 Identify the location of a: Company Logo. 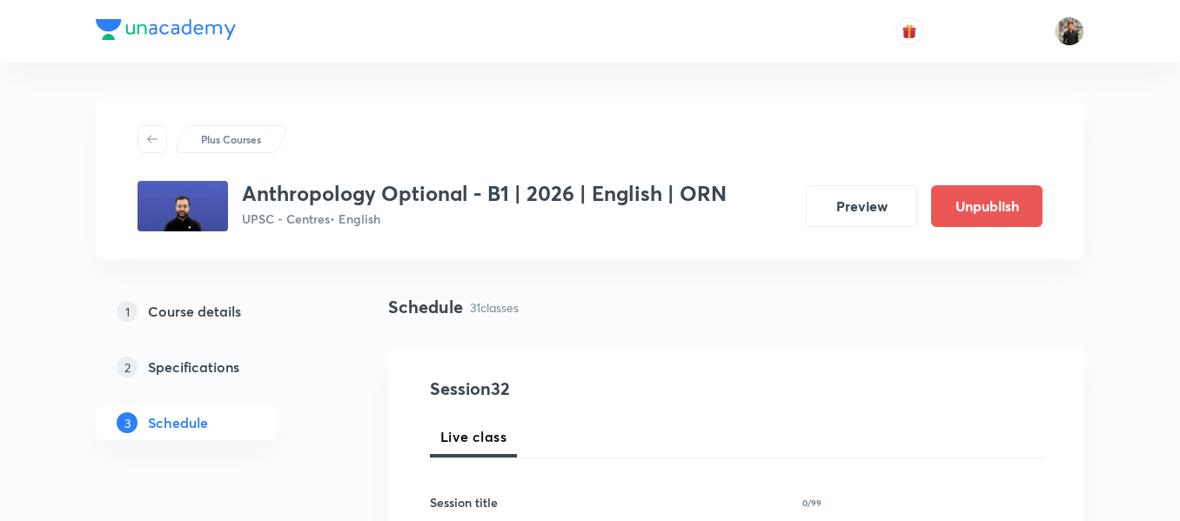
(165, 31).